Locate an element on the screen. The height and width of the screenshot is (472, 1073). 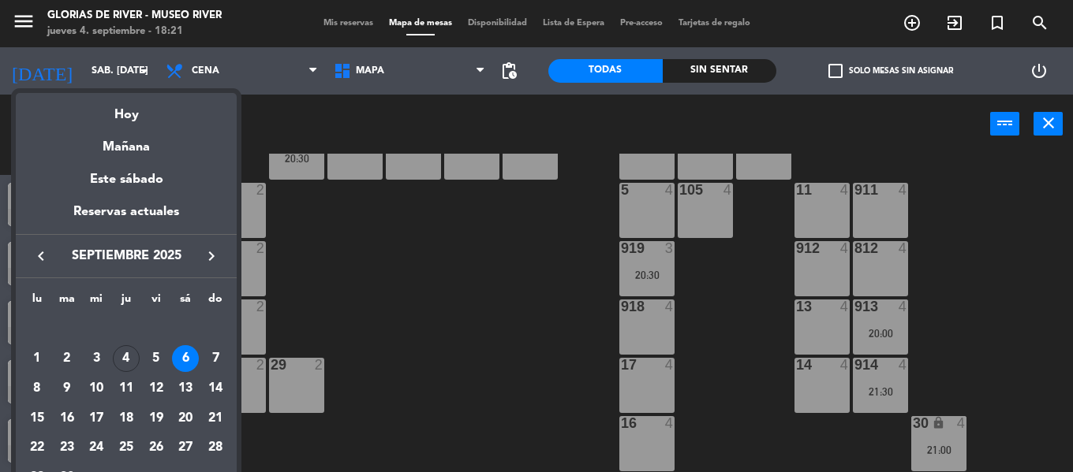
td: 27 de septiembre de 2025 is located at coordinates (186, 449).